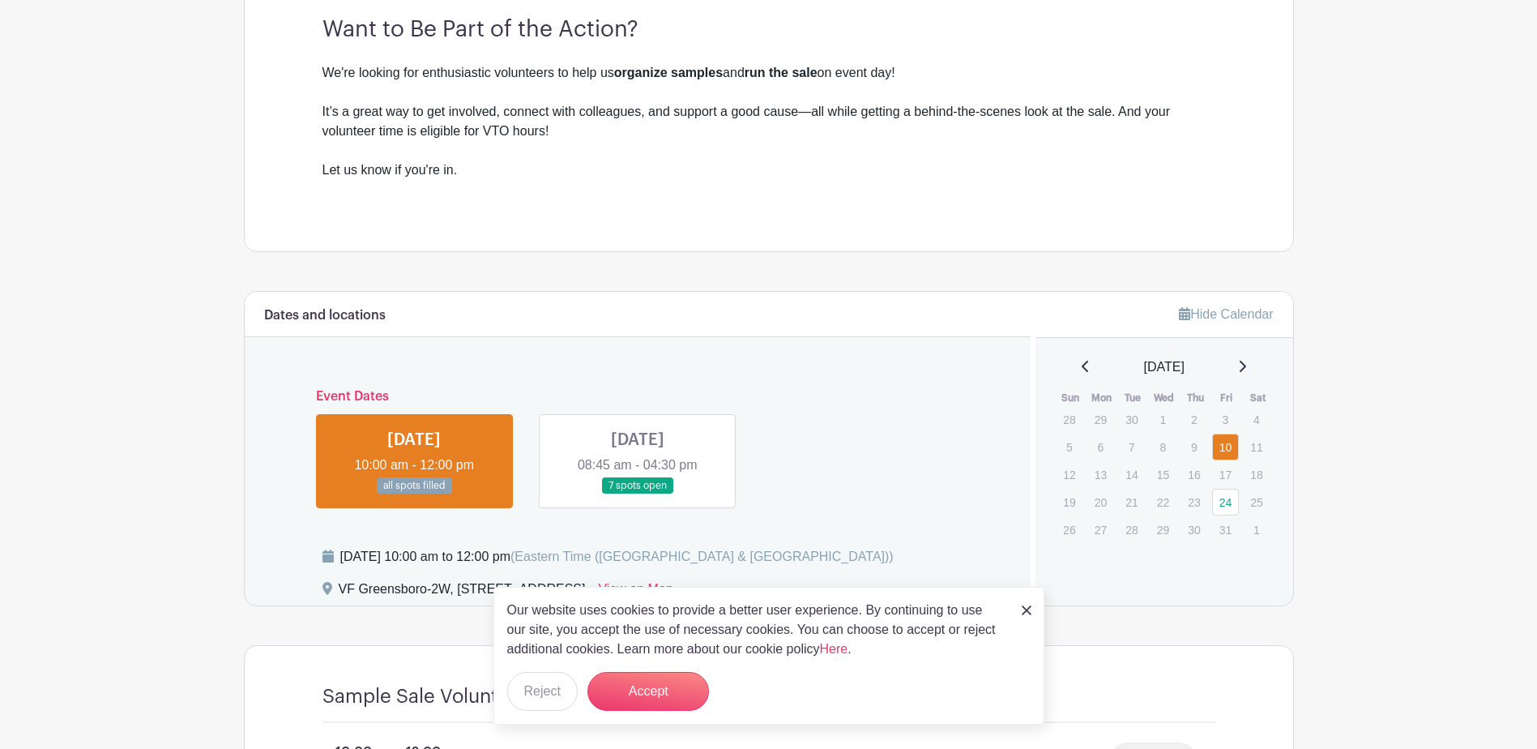 Image resolution: width=1537 pixels, height=749 pixels. Describe the element at coordinates (1256, 502) in the screenshot. I see `p: 25` at that location.